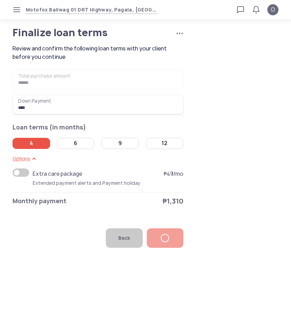 This screenshot has width=291, height=332. I want to click on button: O, so click(273, 10).